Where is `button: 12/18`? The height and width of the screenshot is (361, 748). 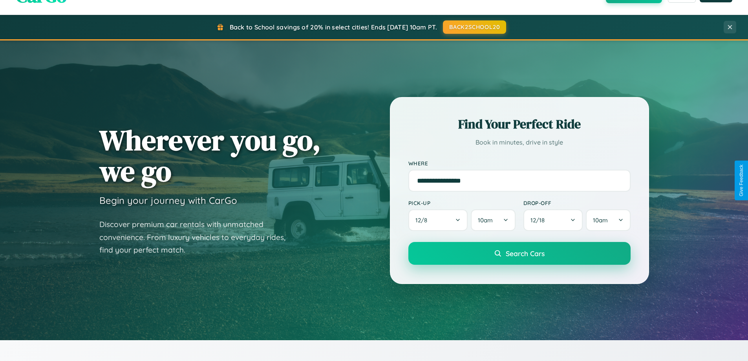
button: 12/18 is located at coordinates (553, 220).